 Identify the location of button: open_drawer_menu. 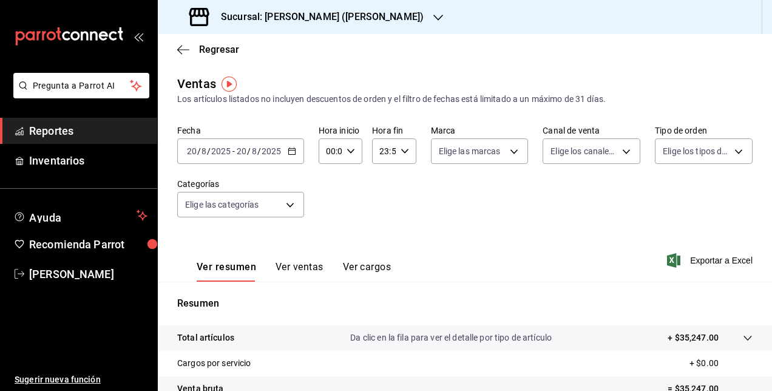
(138, 36).